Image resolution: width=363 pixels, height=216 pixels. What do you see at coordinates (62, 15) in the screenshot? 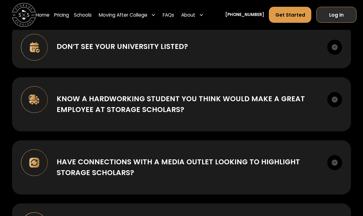
I see `a: Pricing` at bounding box center [62, 15].